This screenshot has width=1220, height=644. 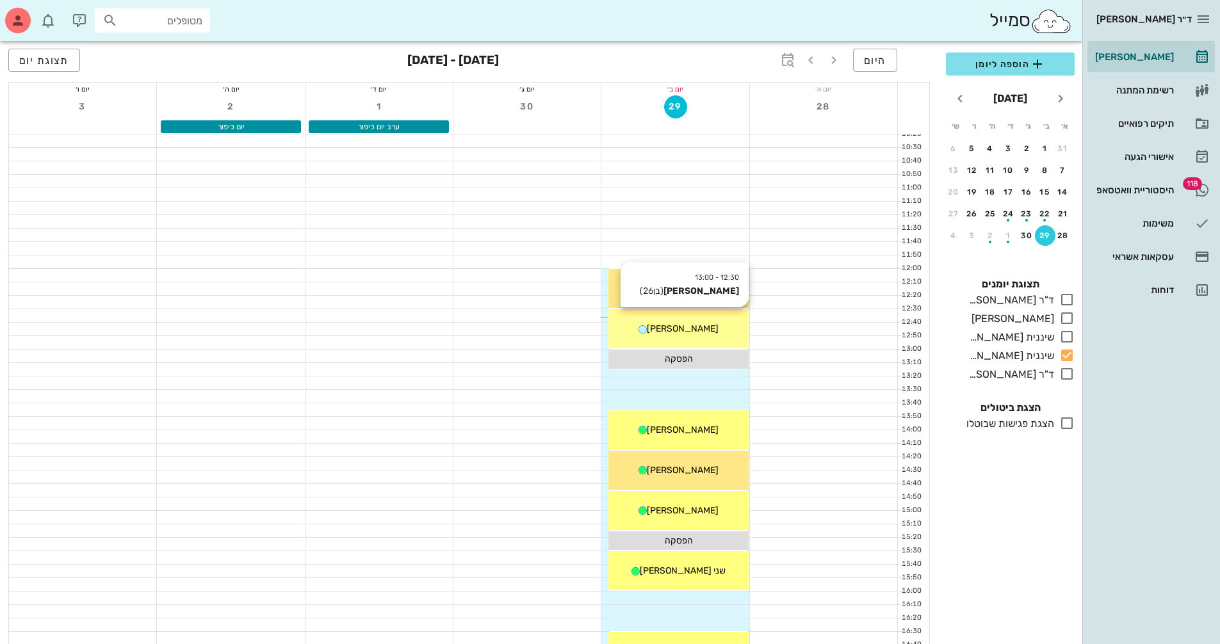 I want to click on button: 23, so click(x=1026, y=214).